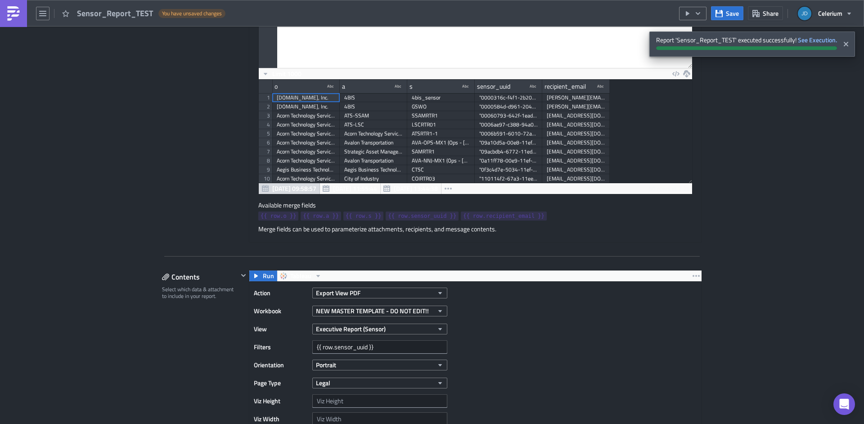 The width and height of the screenshot is (864, 424). Describe the element at coordinates (278, 216) in the screenshot. I see `a: {{ row.o }}` at that location.